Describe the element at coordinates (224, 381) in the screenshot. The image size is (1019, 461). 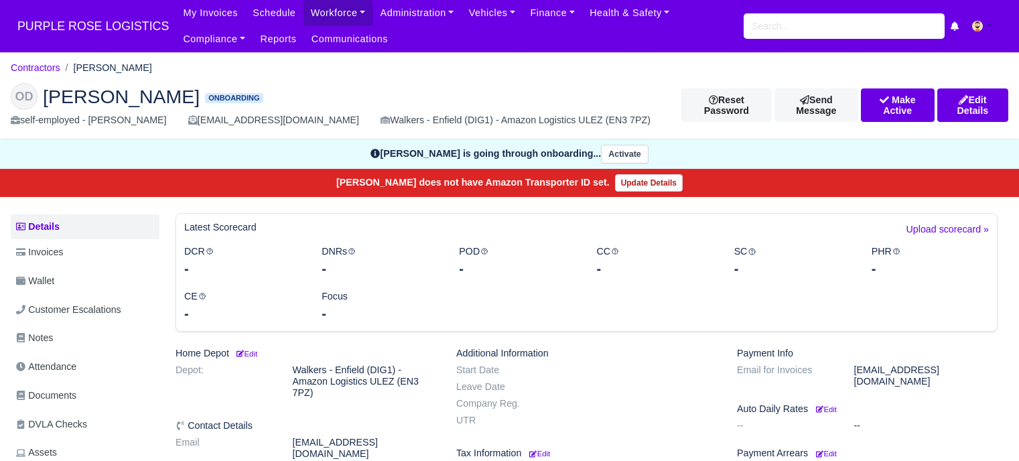
I see `dt: Depot:` at that location.